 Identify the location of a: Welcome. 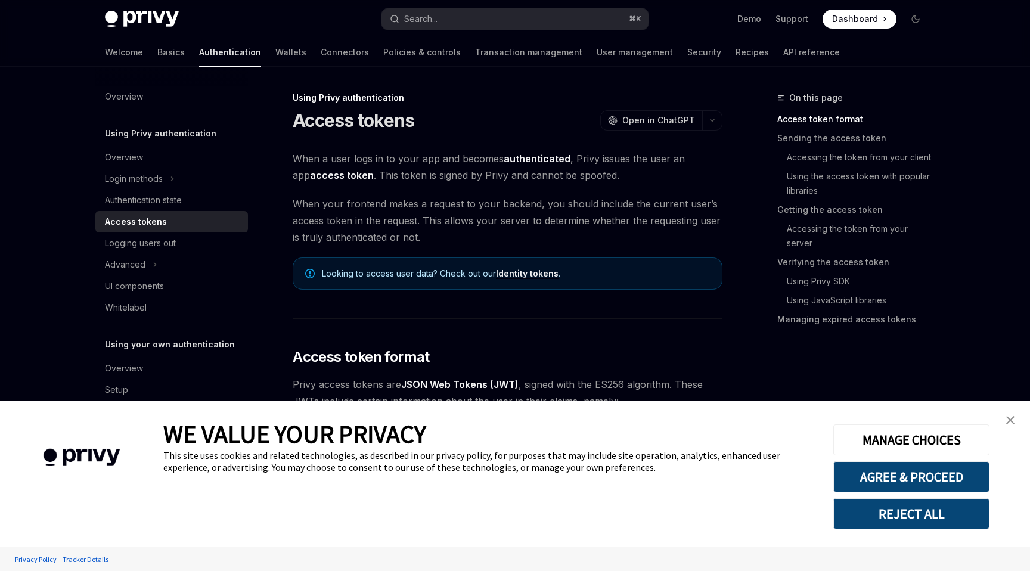
(124, 52).